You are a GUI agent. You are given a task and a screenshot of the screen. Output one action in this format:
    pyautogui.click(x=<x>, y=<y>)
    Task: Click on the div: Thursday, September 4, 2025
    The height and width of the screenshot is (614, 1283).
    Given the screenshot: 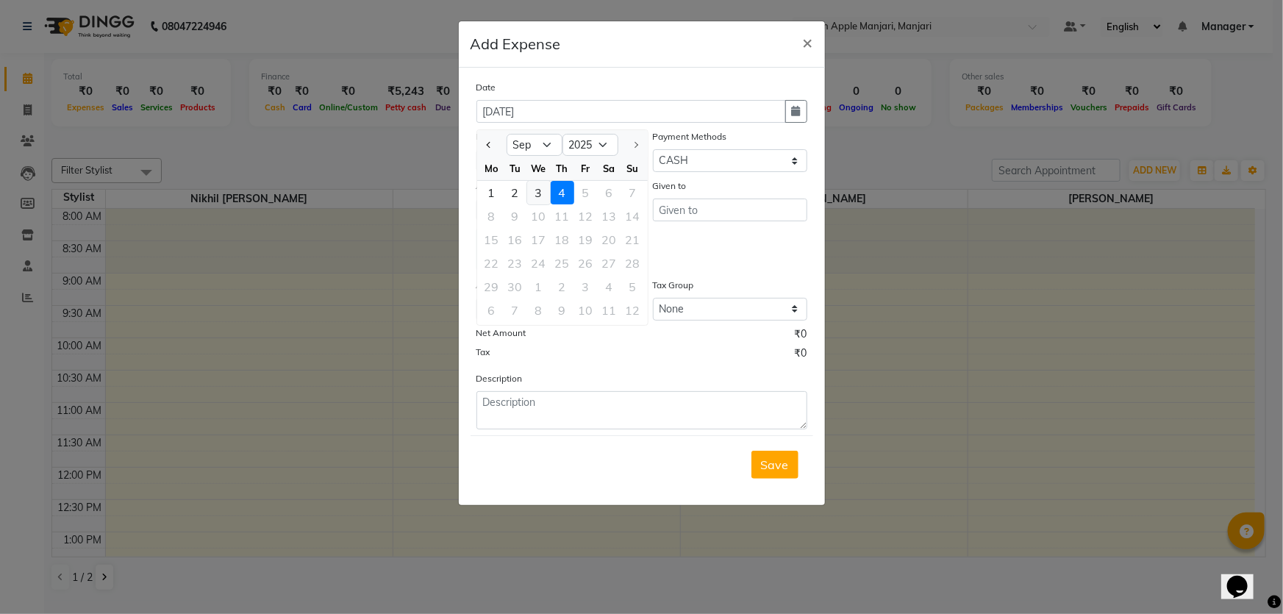 What is the action you would take?
    pyautogui.click(x=563, y=193)
    